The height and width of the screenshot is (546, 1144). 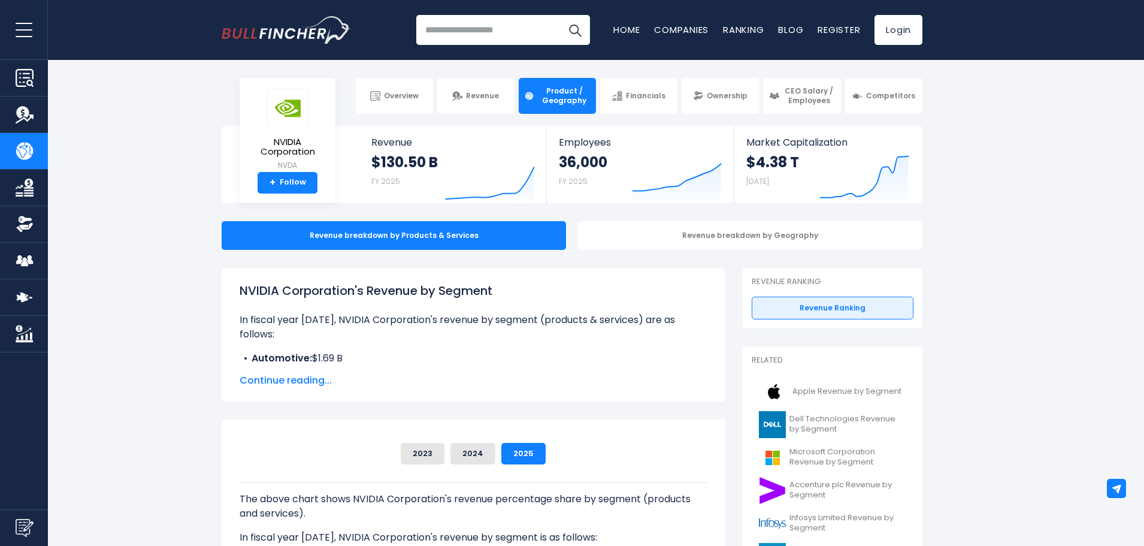 What do you see at coordinates (833, 308) in the screenshot?
I see `a: Revenue Ranking` at bounding box center [833, 308].